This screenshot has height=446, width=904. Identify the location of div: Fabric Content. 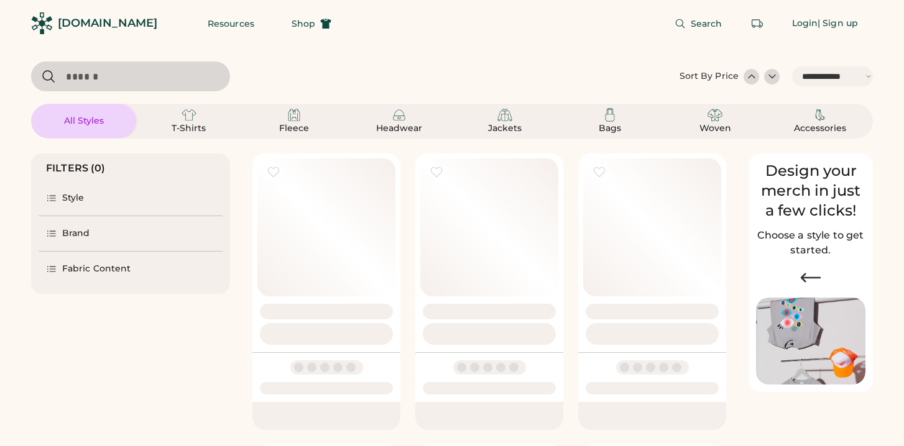
(96, 269).